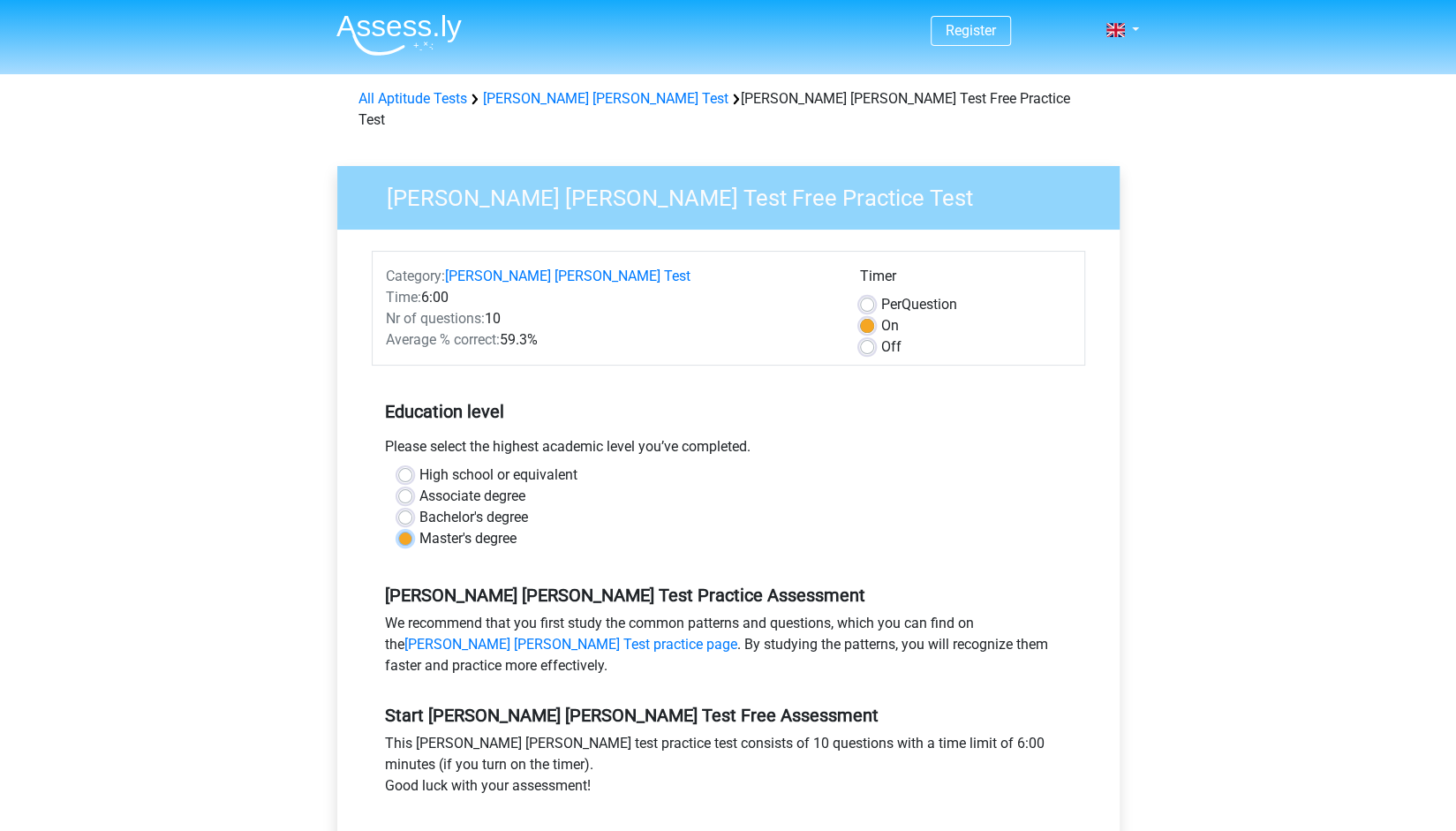  I want to click on label: Question, so click(919, 304).